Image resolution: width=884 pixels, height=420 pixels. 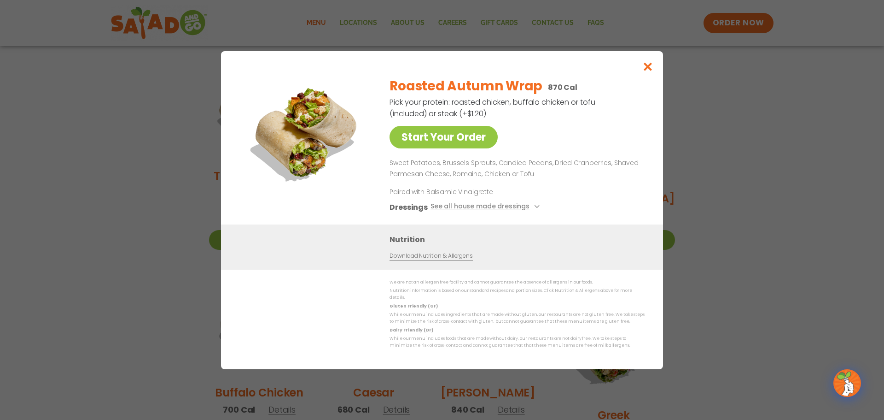 I want to click on p: We are not an allergen free facility and cannot guarantee the absence of allergens in our foods., so click(x=517, y=282).